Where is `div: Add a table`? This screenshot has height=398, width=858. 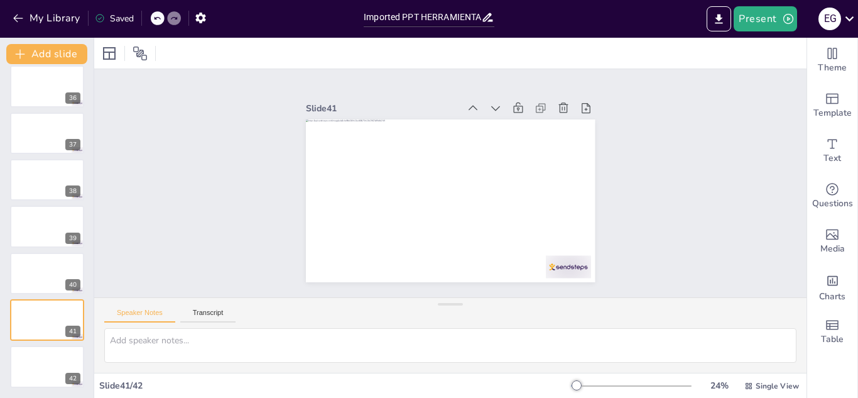
div: Add a table is located at coordinates (833, 332).